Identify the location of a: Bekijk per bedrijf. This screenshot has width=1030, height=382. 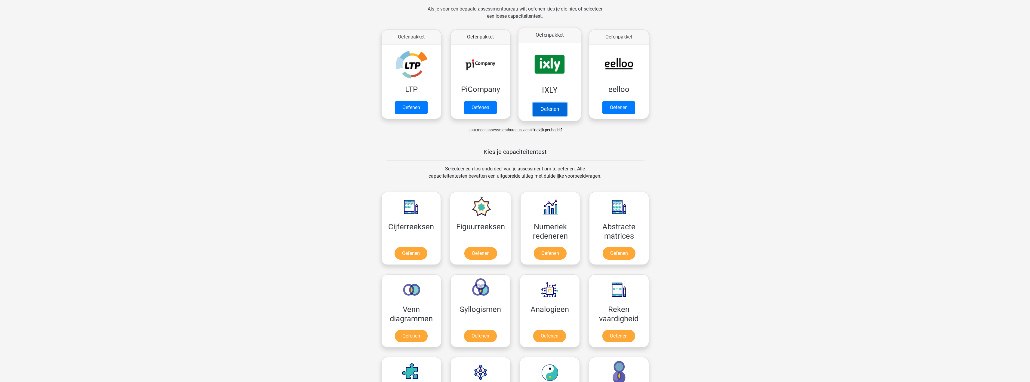
(548, 130).